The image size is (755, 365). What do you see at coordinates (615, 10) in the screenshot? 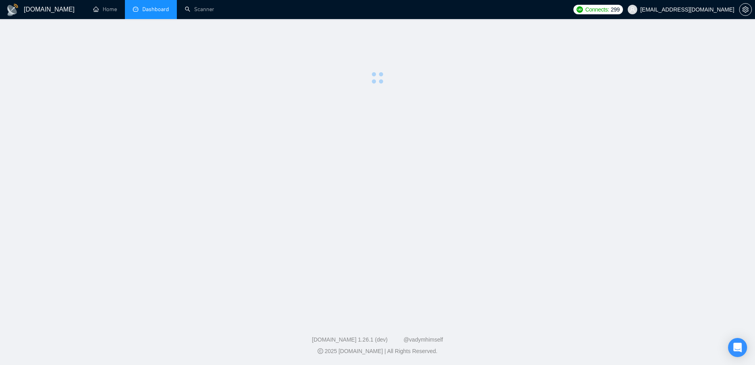
I see `span: 299` at bounding box center [615, 10].